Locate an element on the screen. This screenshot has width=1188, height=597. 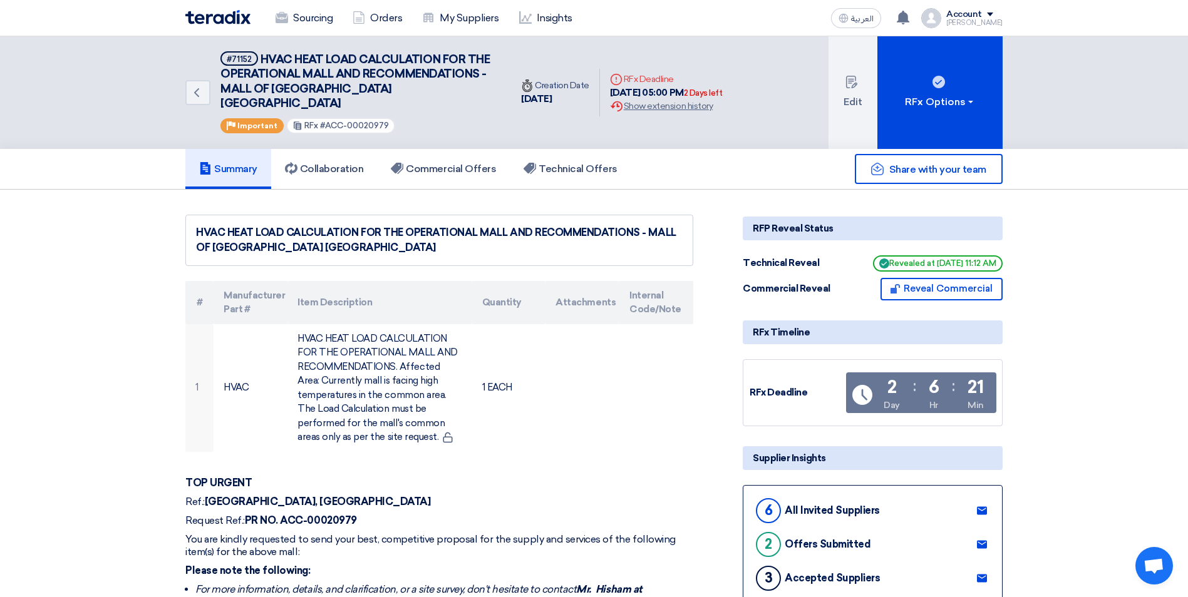
span: العربية is located at coordinates (862, 19).